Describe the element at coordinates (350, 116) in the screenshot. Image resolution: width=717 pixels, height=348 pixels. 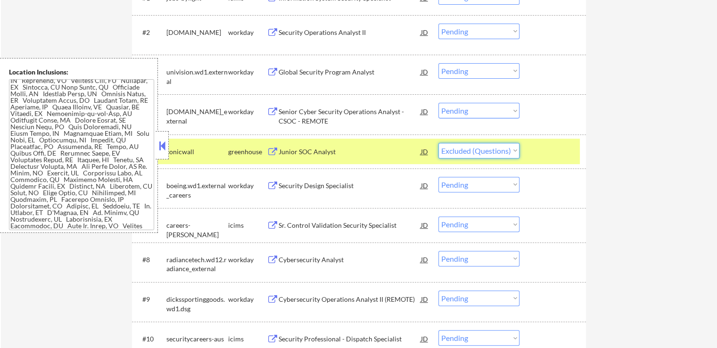
I see `div: Senior Cyber Security Operations Analyst - CSOC - REMOTE` at that location.